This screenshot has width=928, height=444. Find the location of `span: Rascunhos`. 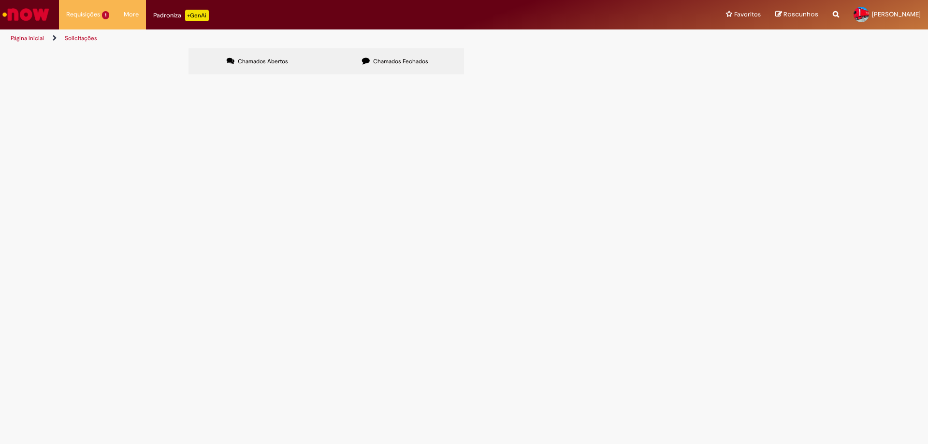

span: Rascunhos is located at coordinates (801, 14).